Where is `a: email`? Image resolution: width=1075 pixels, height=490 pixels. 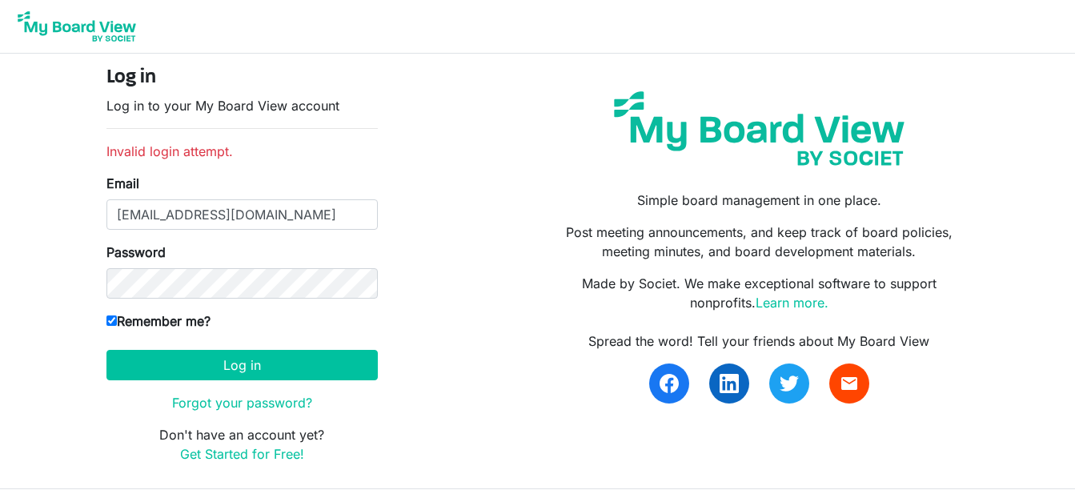 a: email is located at coordinates (849, 383).